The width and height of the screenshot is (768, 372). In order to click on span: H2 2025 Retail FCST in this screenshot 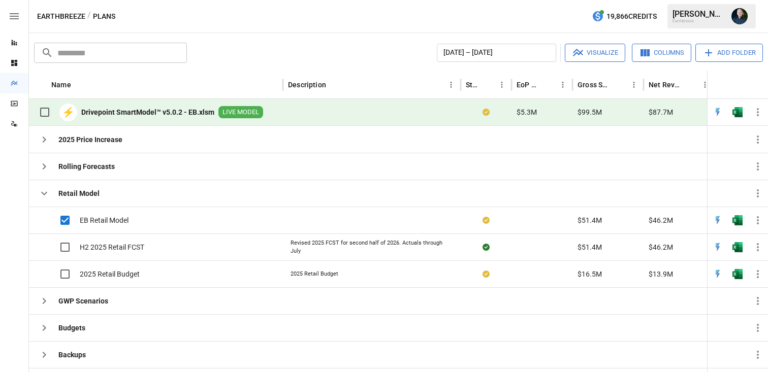, I will do `click(112, 247)`.